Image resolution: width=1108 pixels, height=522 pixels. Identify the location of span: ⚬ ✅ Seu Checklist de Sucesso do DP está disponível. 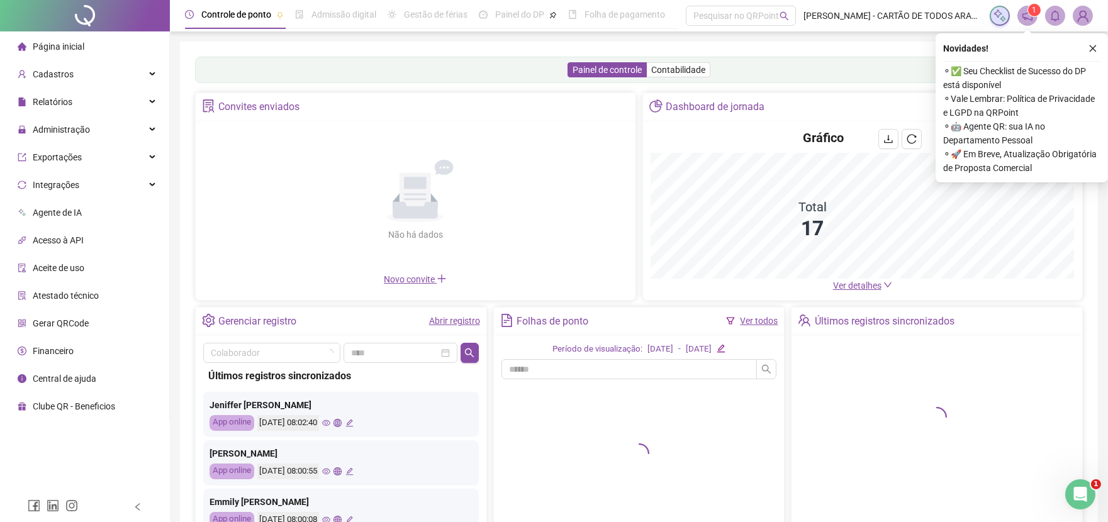
(1022, 78).